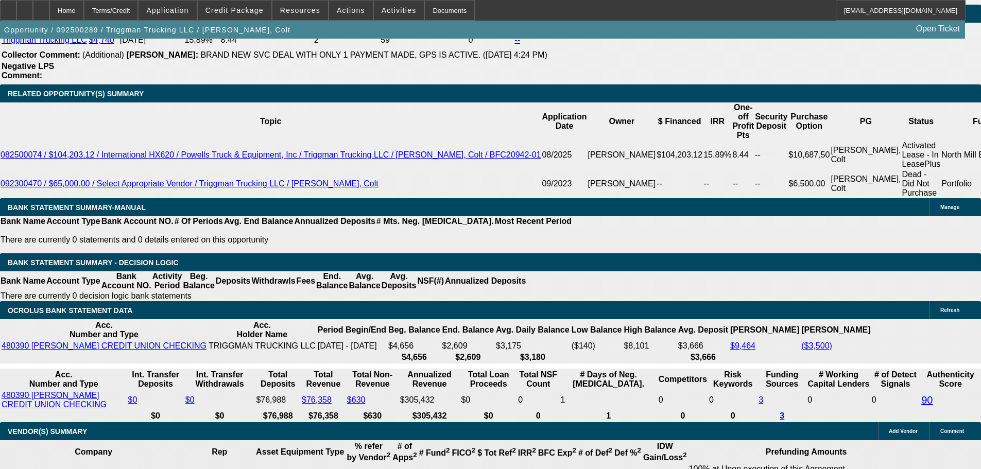 The height and width of the screenshot is (469, 981). I want to click on th: Deposits, so click(233, 281).